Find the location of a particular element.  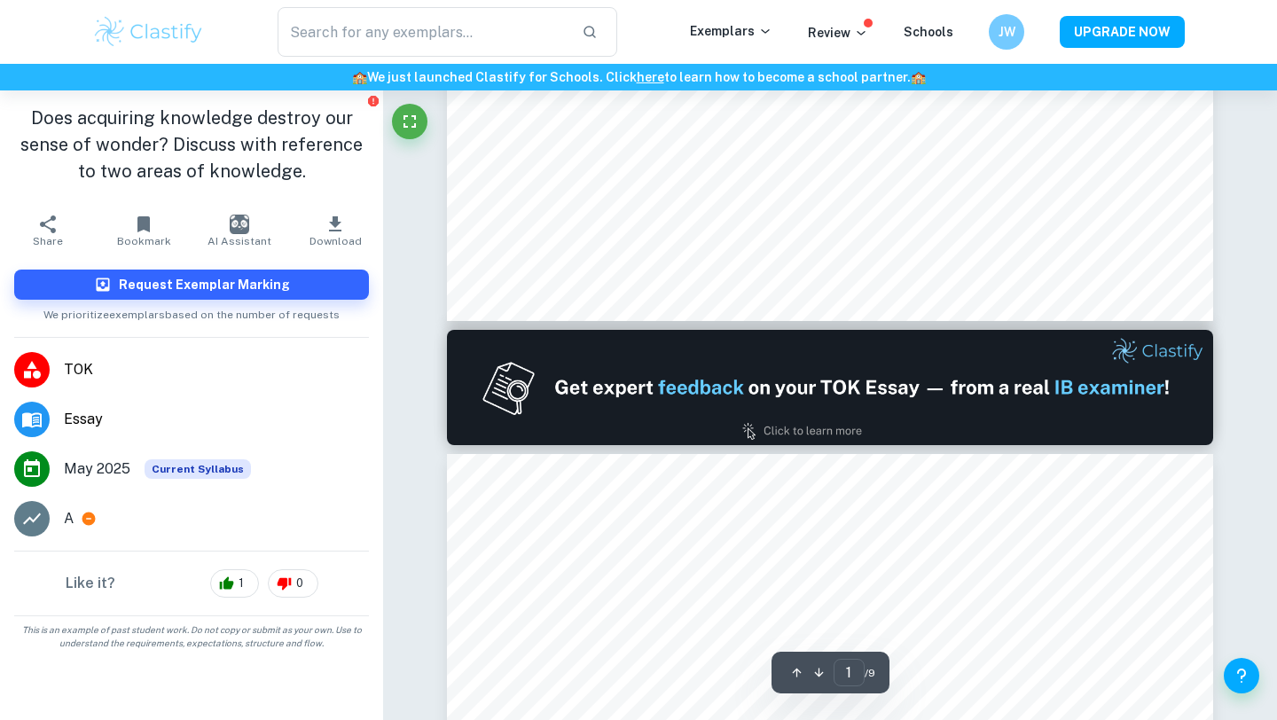

p: Review is located at coordinates (838, 33).